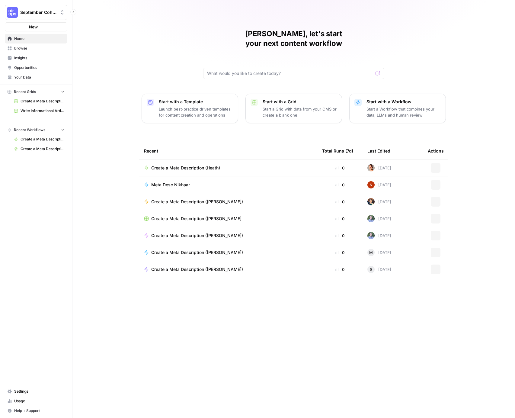 Image resolution: width=515 pixels, height=418 pixels. Describe the element at coordinates (36, 411) in the screenshot. I see `button: Help + Support` at that location.